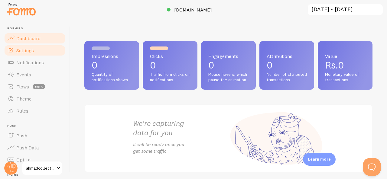 The height and width of the screenshot is (179, 387). What do you see at coordinates (345, 77) in the screenshot?
I see `span: Monetary value of transactions` at bounding box center [345, 77].